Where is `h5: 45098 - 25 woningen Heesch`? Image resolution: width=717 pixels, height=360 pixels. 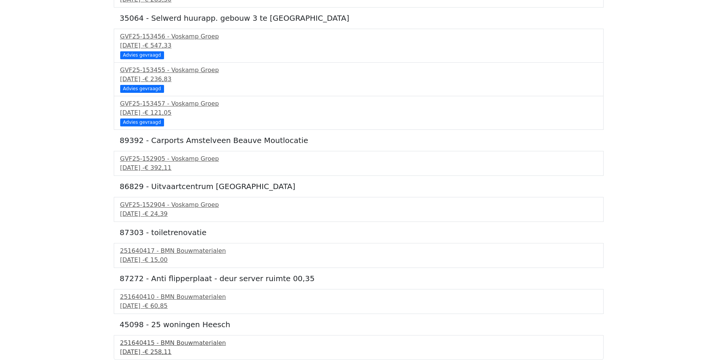
h5: 45098 - 25 woningen Heesch is located at coordinates (358, 325).